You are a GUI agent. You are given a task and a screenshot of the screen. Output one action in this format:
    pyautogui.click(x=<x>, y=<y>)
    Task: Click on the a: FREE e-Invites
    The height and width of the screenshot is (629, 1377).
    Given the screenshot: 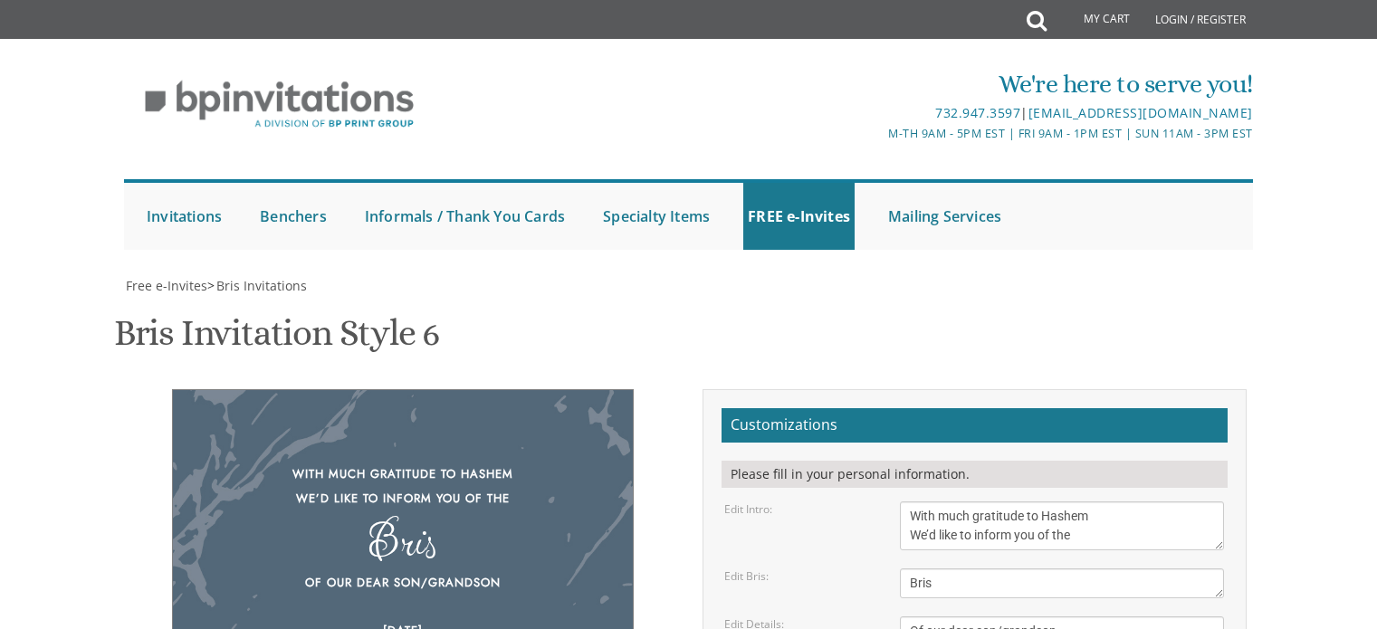 What is the action you would take?
    pyautogui.click(x=798, y=216)
    